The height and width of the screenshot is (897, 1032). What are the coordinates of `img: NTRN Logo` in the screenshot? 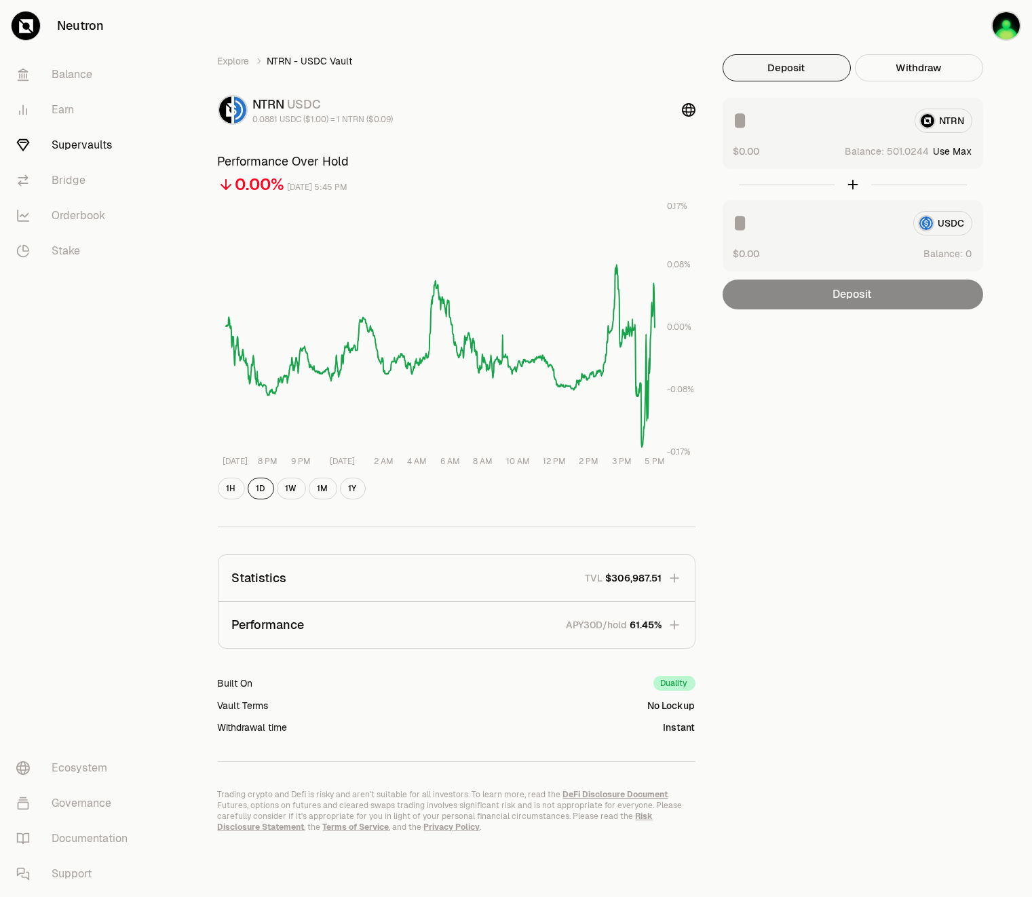 It's located at (225, 110).